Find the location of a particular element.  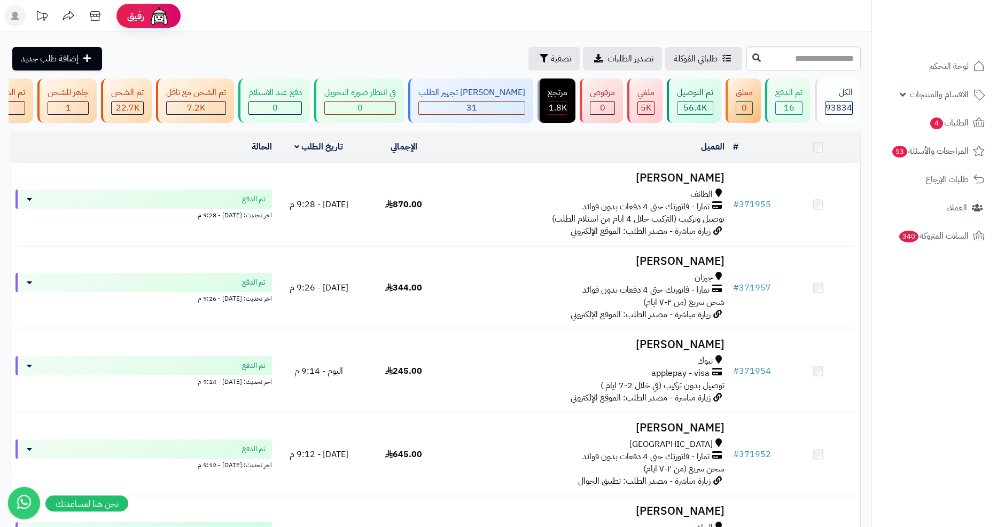

a: تم الشحن مع ناقل 7.2K is located at coordinates (195, 100).